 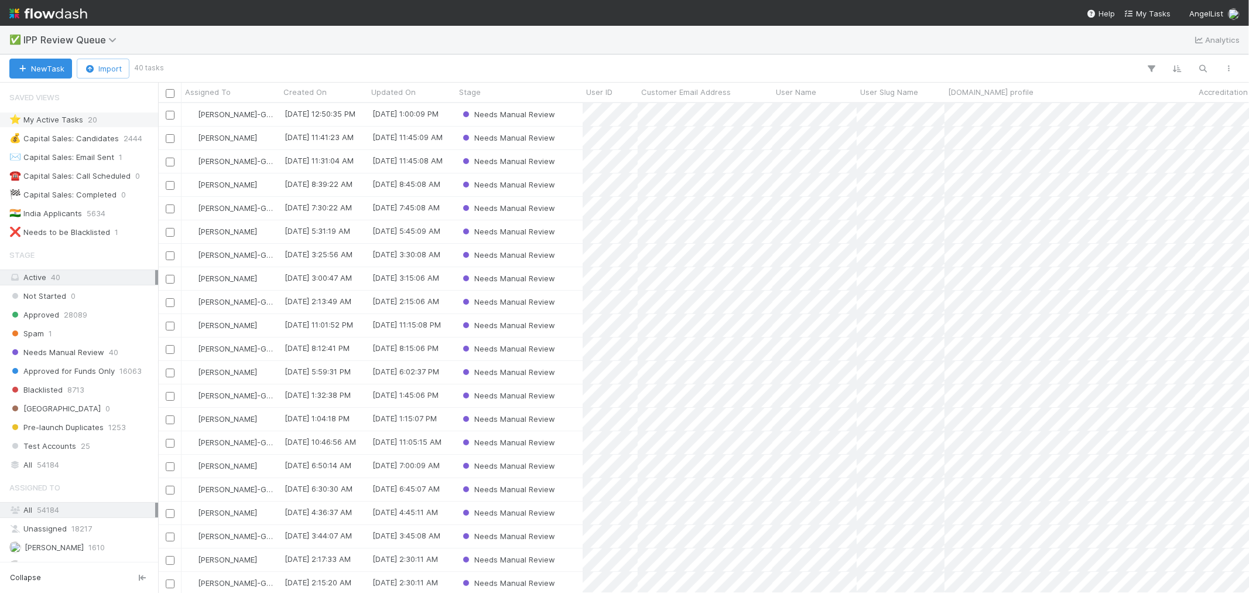 I want to click on span: Created On, so click(x=305, y=92).